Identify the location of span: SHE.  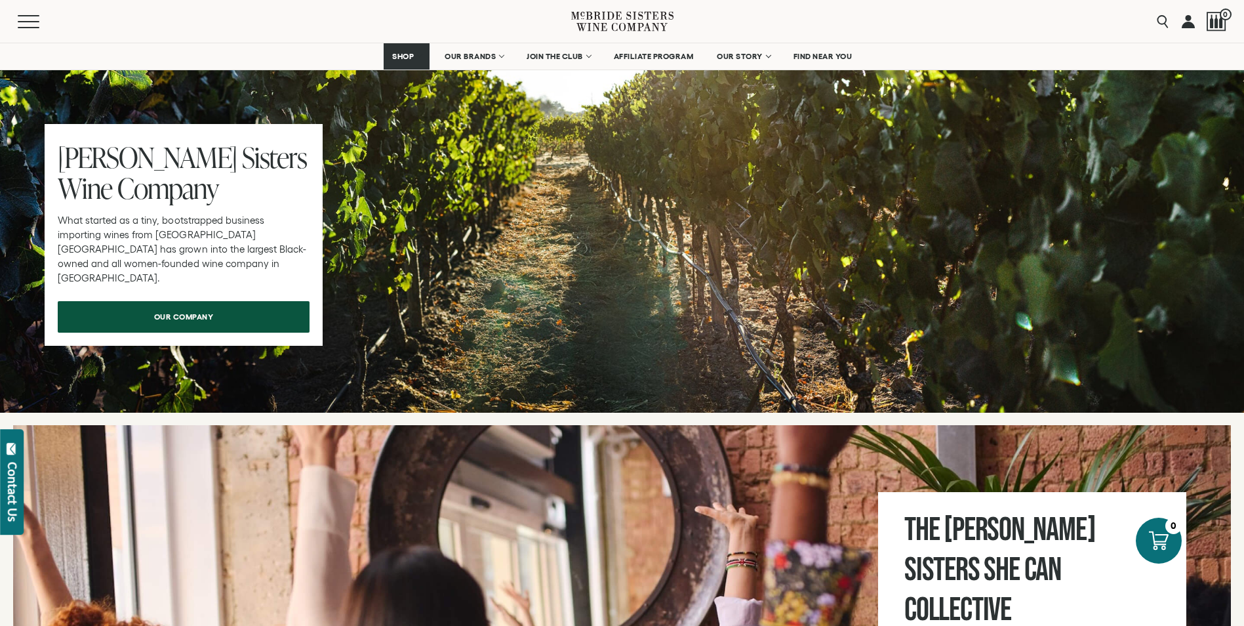
(1001, 570).